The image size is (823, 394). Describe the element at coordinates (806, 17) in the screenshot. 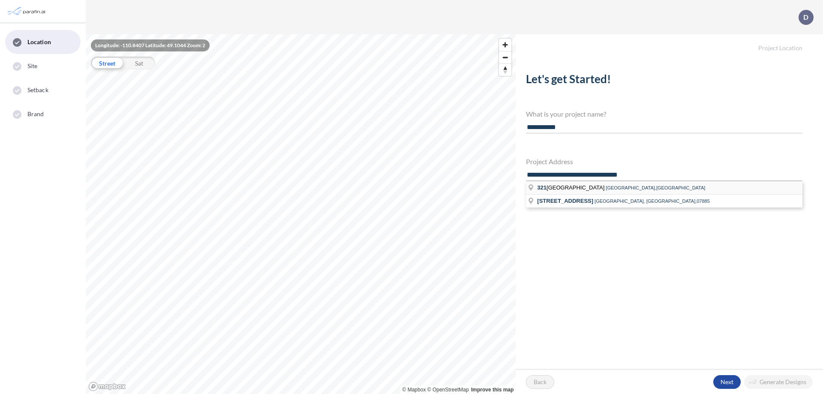

I see `p: D` at that location.